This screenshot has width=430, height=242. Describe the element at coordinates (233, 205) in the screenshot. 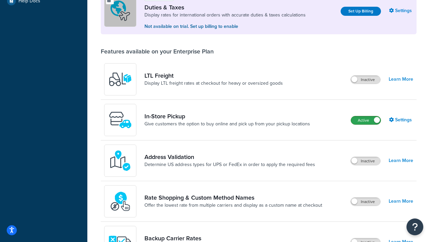

I see `a: Offer the lowest rate from multiple carriers and display as a custom name at checkout` at that location.